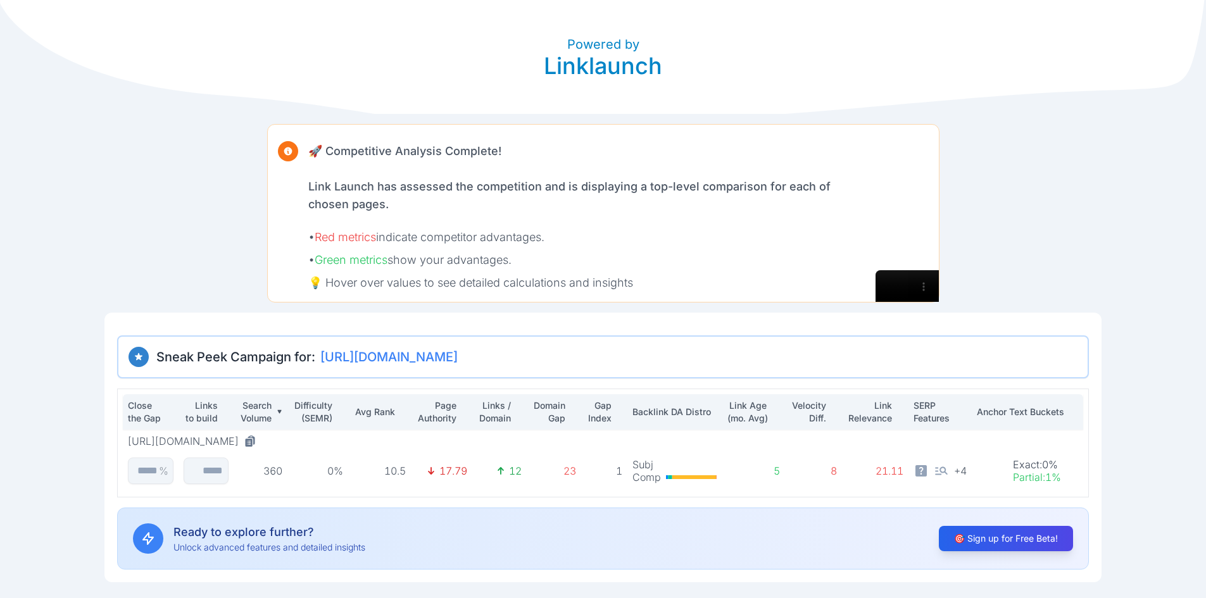  I want to click on h3: Sneak Peek Campaign for:, so click(603, 357).